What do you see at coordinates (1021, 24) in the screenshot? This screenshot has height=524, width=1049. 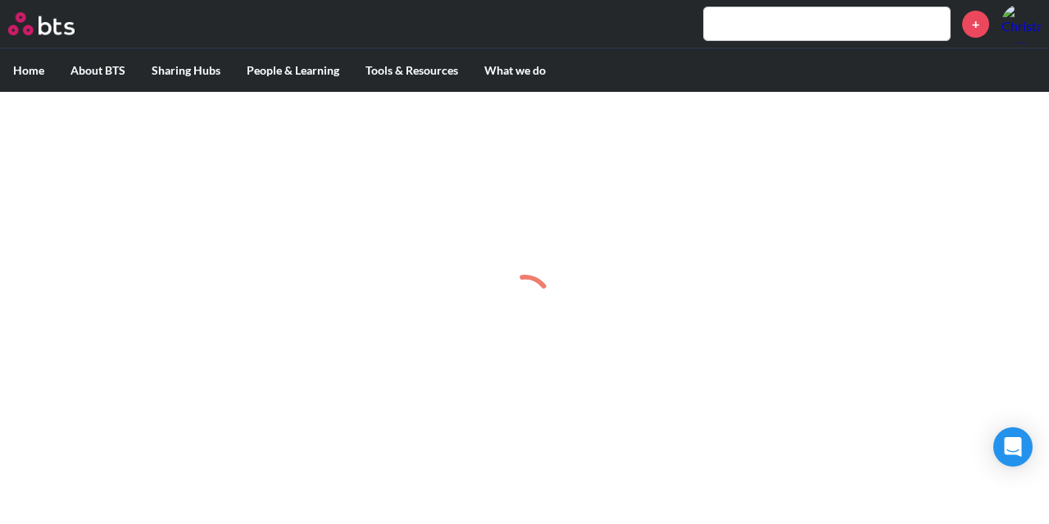 I see `a: Profile` at bounding box center [1021, 24].